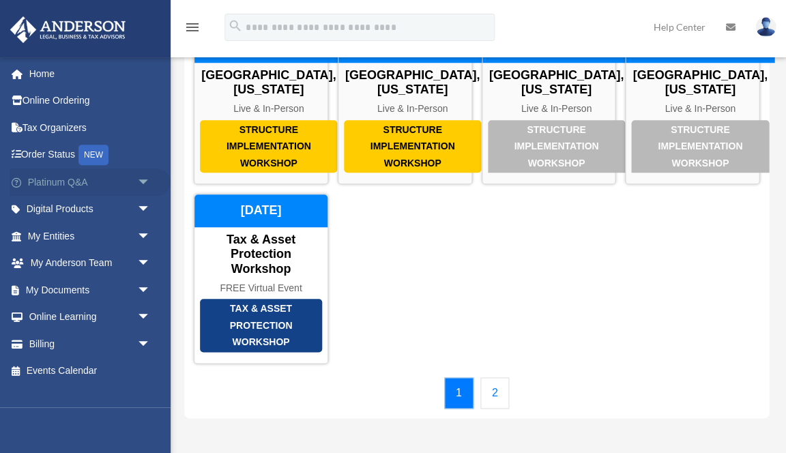 The height and width of the screenshot is (453, 786). Describe the element at coordinates (90, 317) in the screenshot. I see `a: Online Learningarrow_drop_down` at that location.